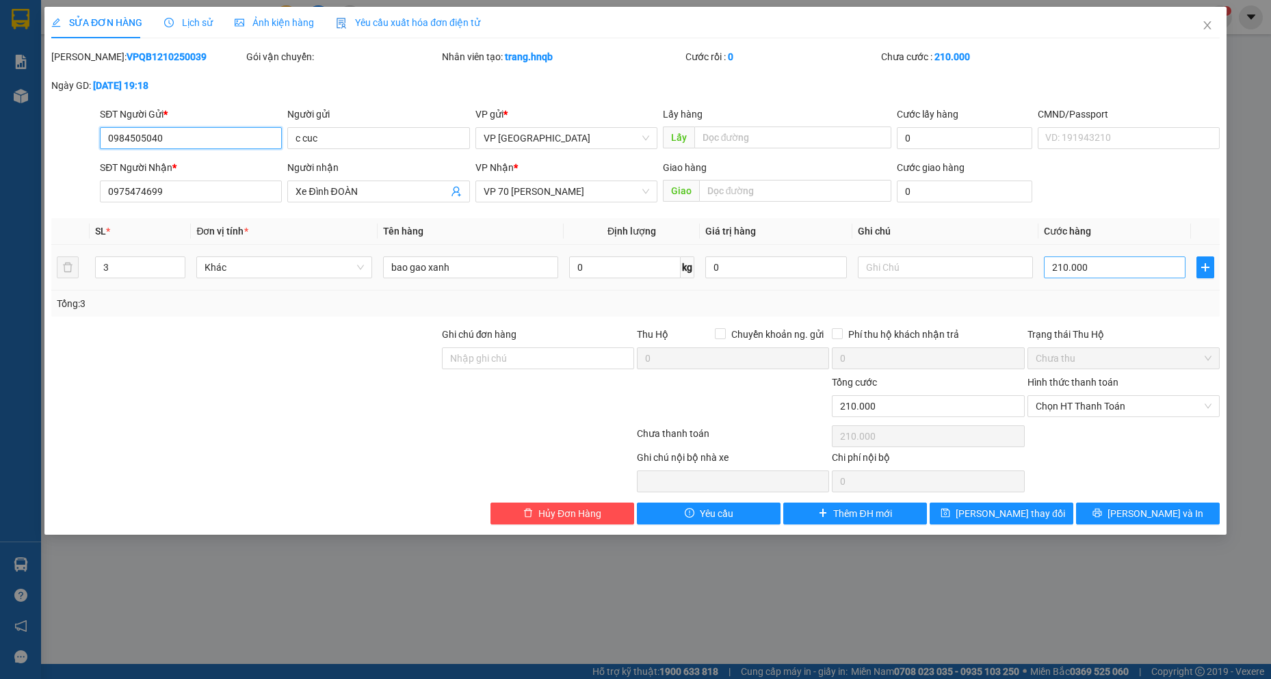 The width and height of the screenshot is (1271, 679). What do you see at coordinates (681, 191) in the screenshot?
I see `span: Giao` at bounding box center [681, 191].